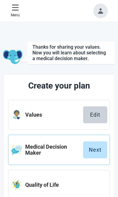  What do you see at coordinates (13, 57) in the screenshot?
I see `img: Koda Elephant` at bounding box center [13, 57].